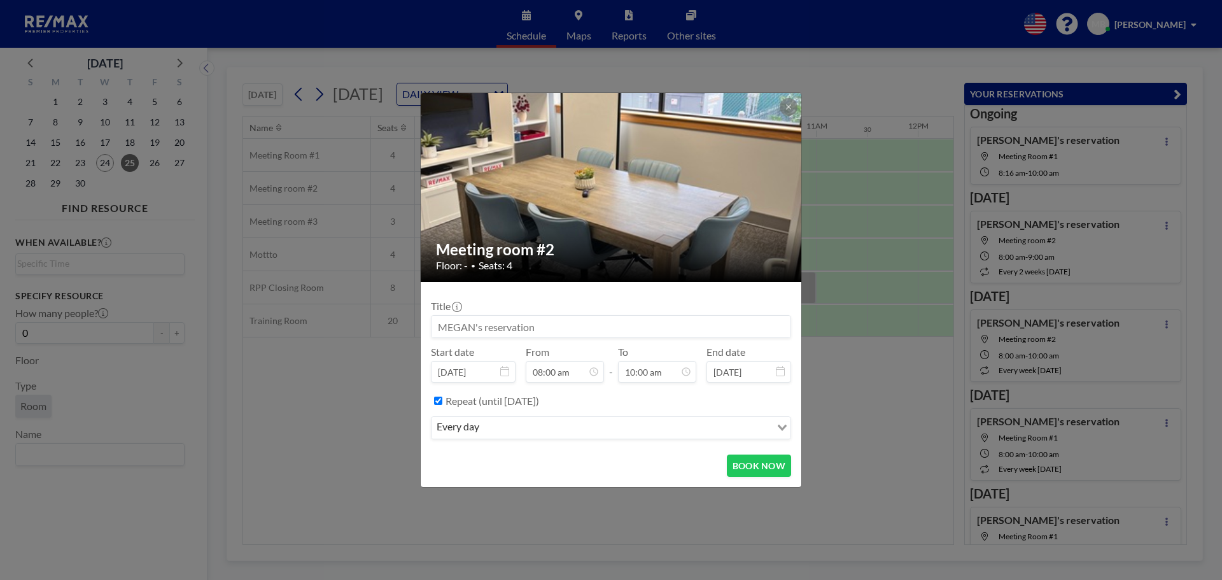 The height and width of the screenshot is (580, 1222). What do you see at coordinates (537, 352) in the screenshot?
I see `label: From` at bounding box center [537, 352].